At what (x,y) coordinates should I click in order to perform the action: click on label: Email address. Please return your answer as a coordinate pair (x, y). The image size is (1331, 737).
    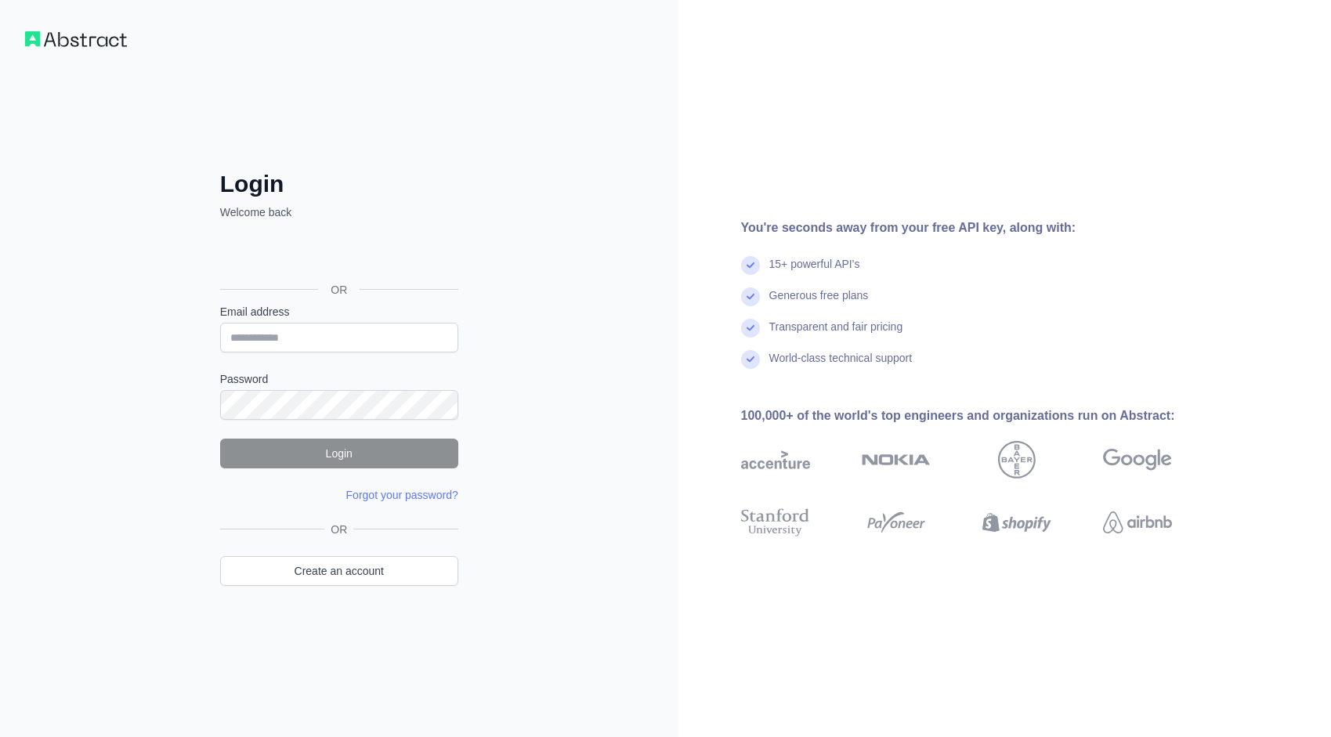
    Looking at the image, I should click on (339, 312).